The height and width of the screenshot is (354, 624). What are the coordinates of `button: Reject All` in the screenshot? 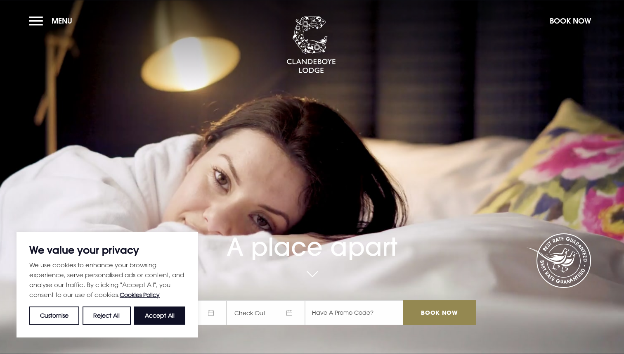 It's located at (106, 315).